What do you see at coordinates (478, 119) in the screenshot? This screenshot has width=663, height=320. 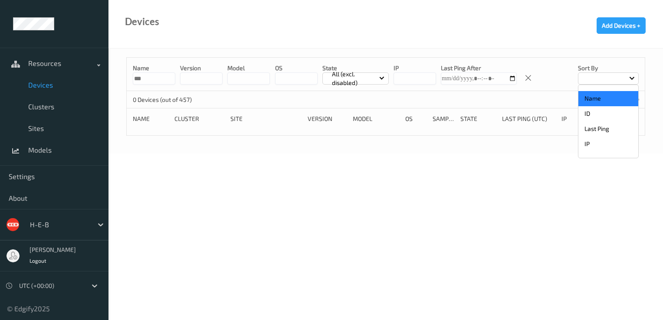 I see `div: State` at bounding box center [478, 119].